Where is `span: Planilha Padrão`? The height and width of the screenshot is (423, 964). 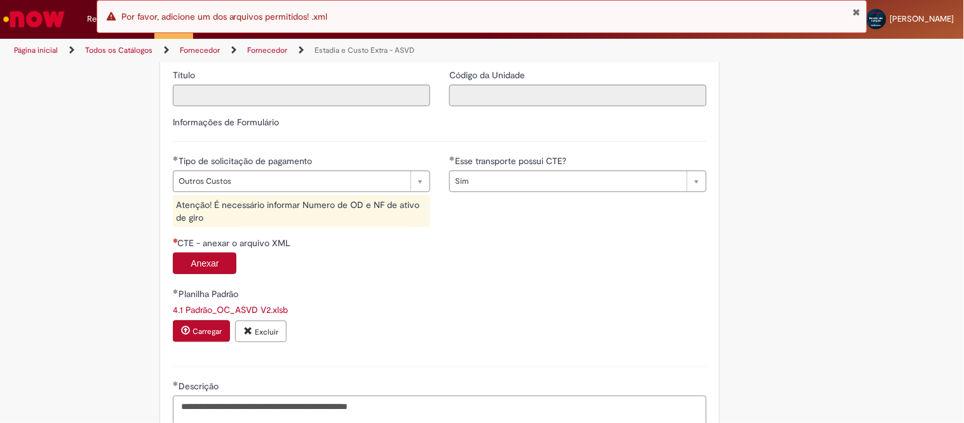 span: Planilha Padrão is located at coordinates (210, 294).